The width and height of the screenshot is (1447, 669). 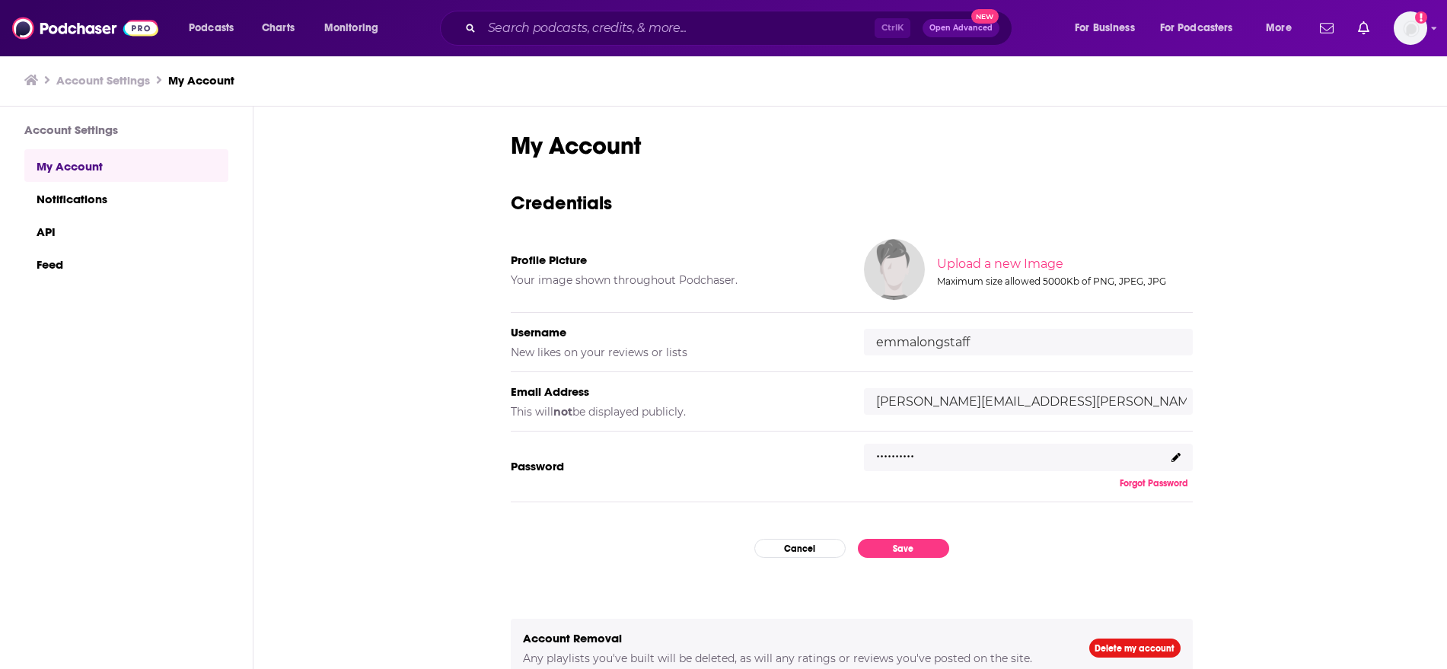 I want to click on h5: This will be displayed publicly., so click(x=675, y=412).